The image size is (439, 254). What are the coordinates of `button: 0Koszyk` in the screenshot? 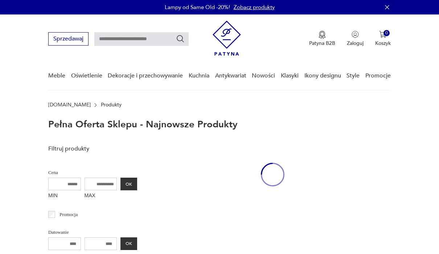 It's located at (382, 39).